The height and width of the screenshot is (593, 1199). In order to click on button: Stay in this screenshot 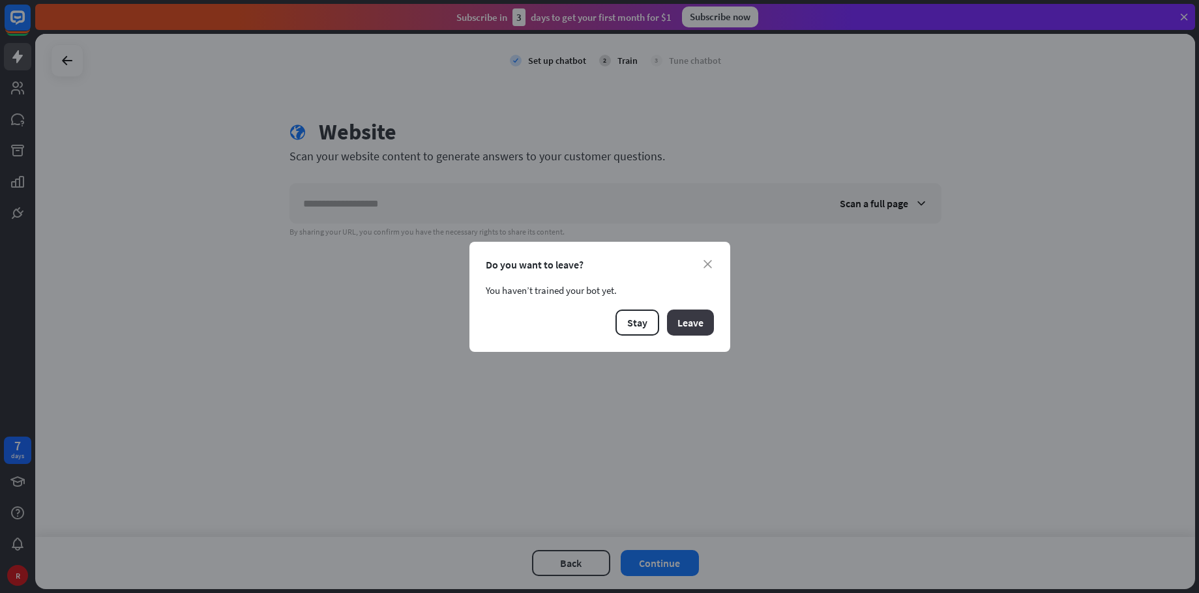, I will do `click(637, 323)`.